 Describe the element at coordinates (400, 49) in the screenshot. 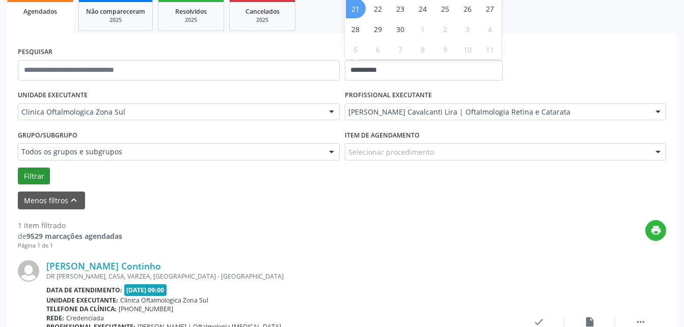

I see `span: Outubro 7, 2025` at that location.